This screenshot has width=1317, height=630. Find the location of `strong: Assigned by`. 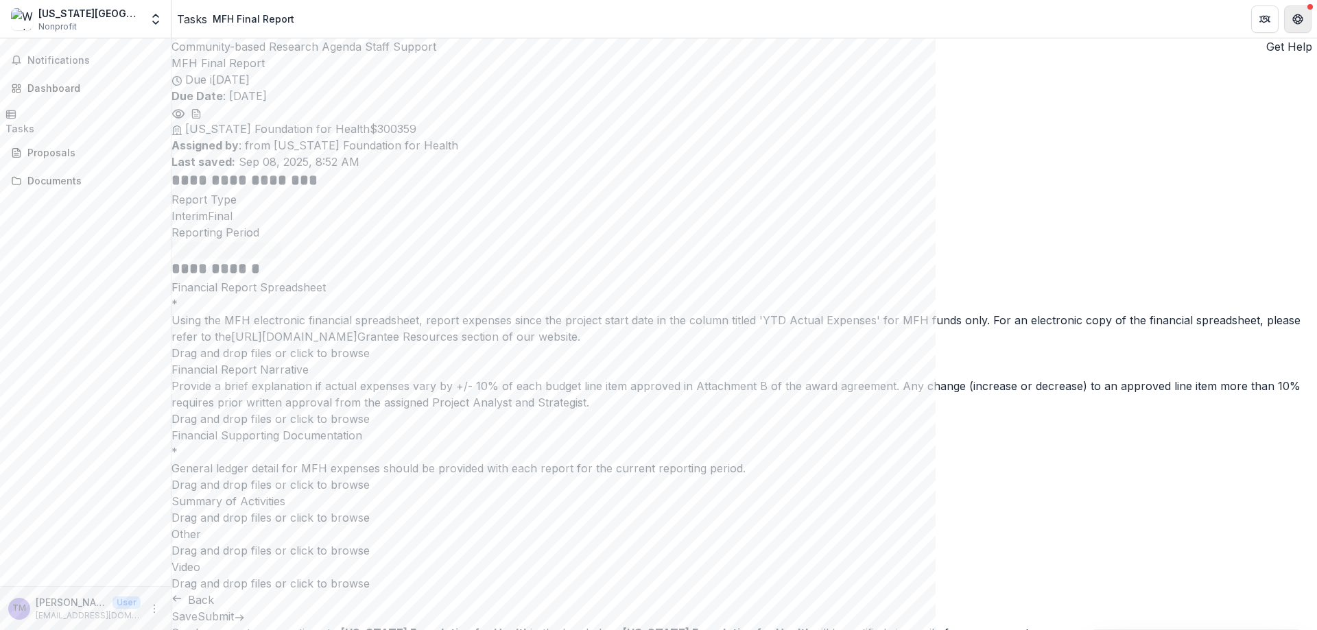

strong: Assigned by is located at coordinates (205, 145).